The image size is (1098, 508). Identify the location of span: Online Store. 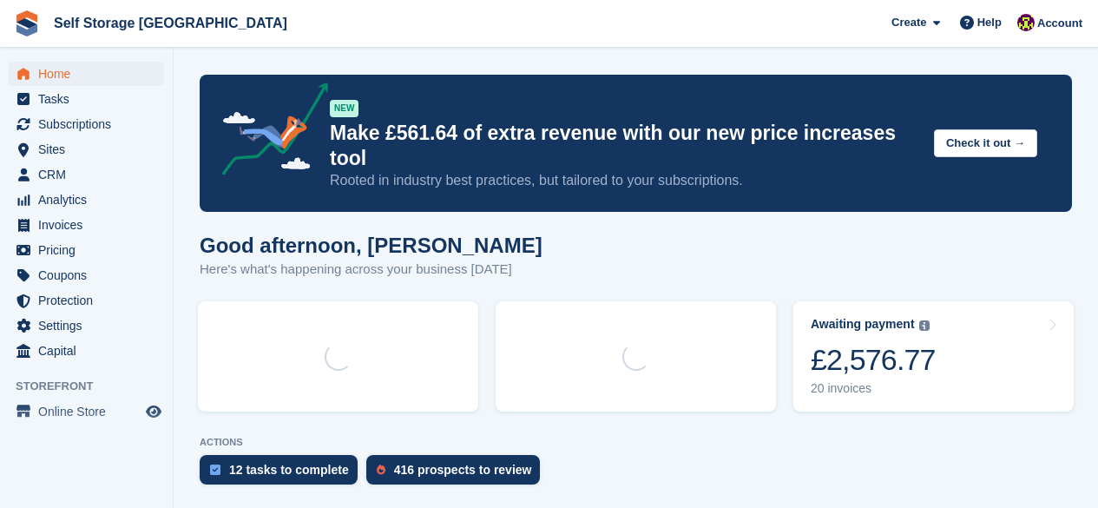
(90, 412).